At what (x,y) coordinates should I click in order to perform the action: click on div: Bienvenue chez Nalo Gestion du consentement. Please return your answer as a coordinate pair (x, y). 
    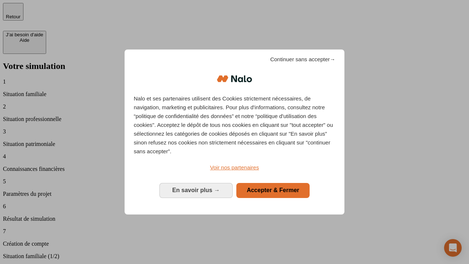
    Looking at the image, I should click on (235, 132).